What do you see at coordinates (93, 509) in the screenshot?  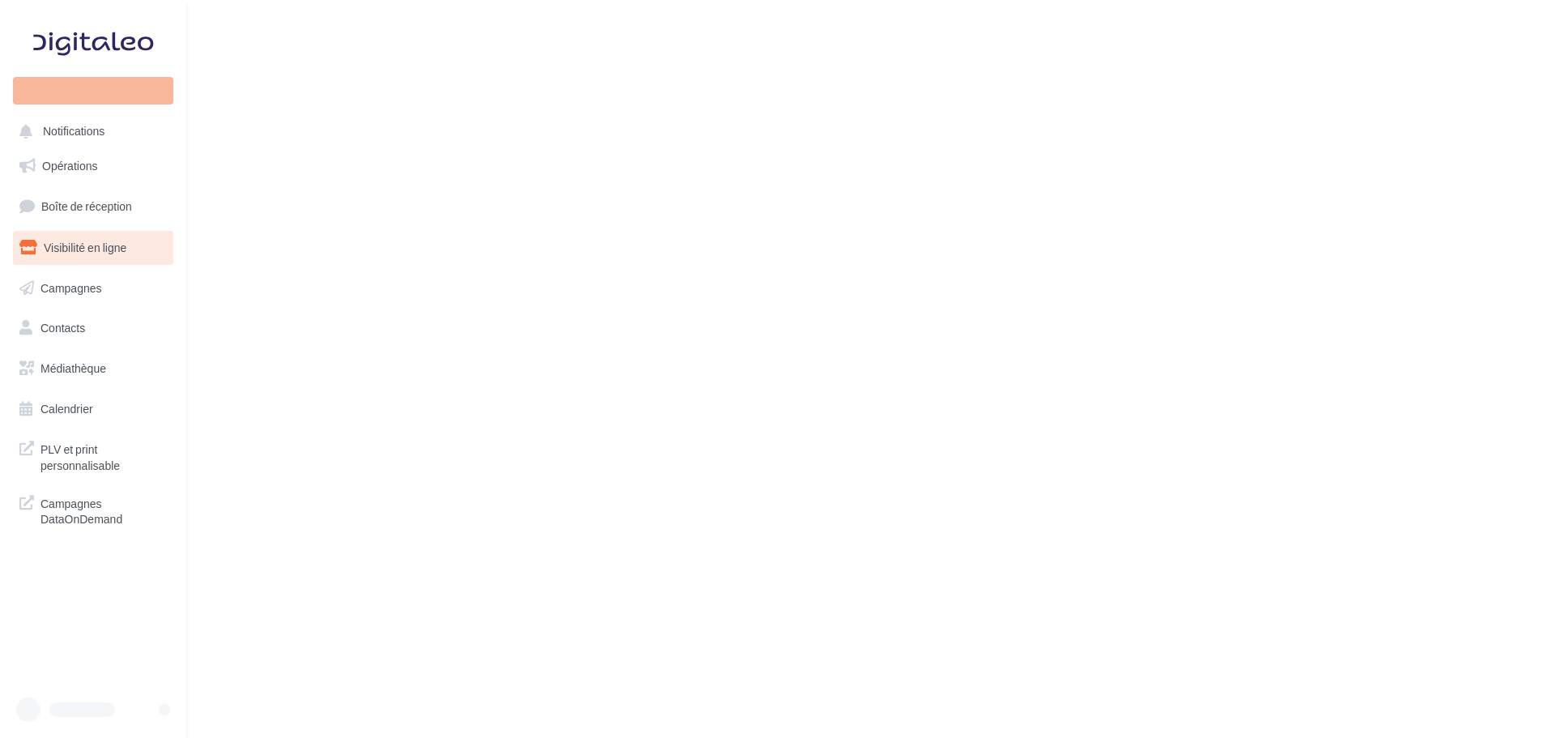 I see `a: Campagnes DataOnDemand` at bounding box center [93, 509].